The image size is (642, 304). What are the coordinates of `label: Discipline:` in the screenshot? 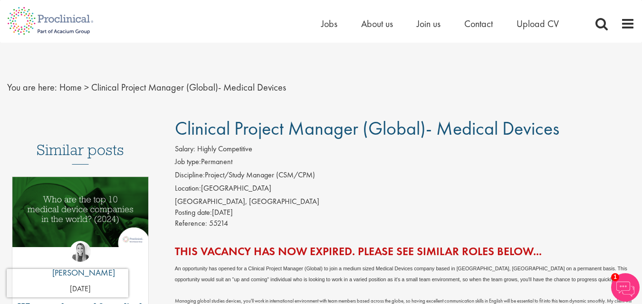 It's located at (190, 175).